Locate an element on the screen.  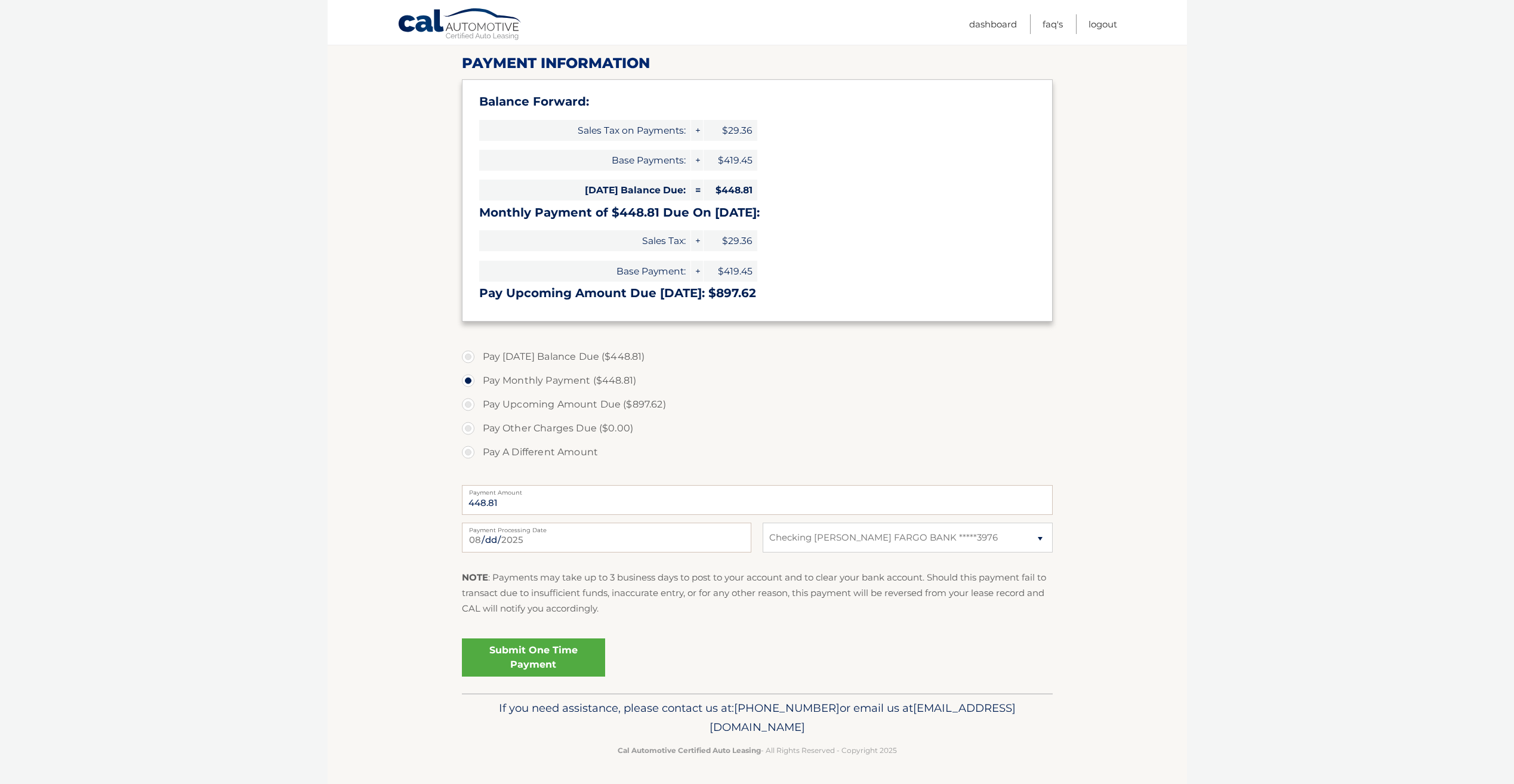
a: FAQ's is located at coordinates (1053, 24).